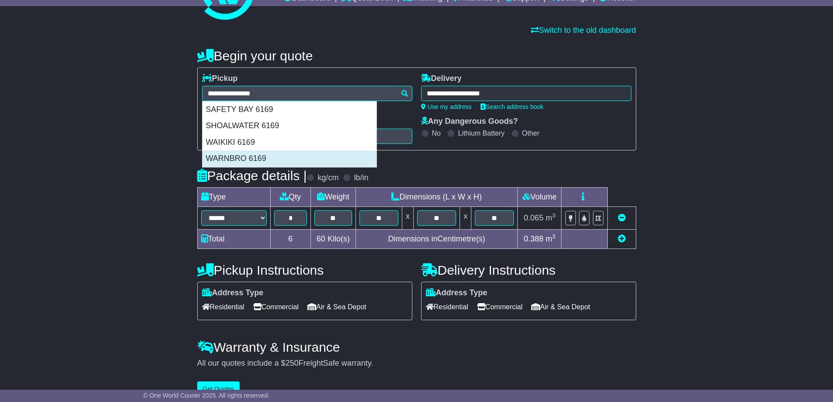 Image resolution: width=833 pixels, height=402 pixels. What do you see at coordinates (292, 363) in the screenshot?
I see `span: 250` at bounding box center [292, 363].